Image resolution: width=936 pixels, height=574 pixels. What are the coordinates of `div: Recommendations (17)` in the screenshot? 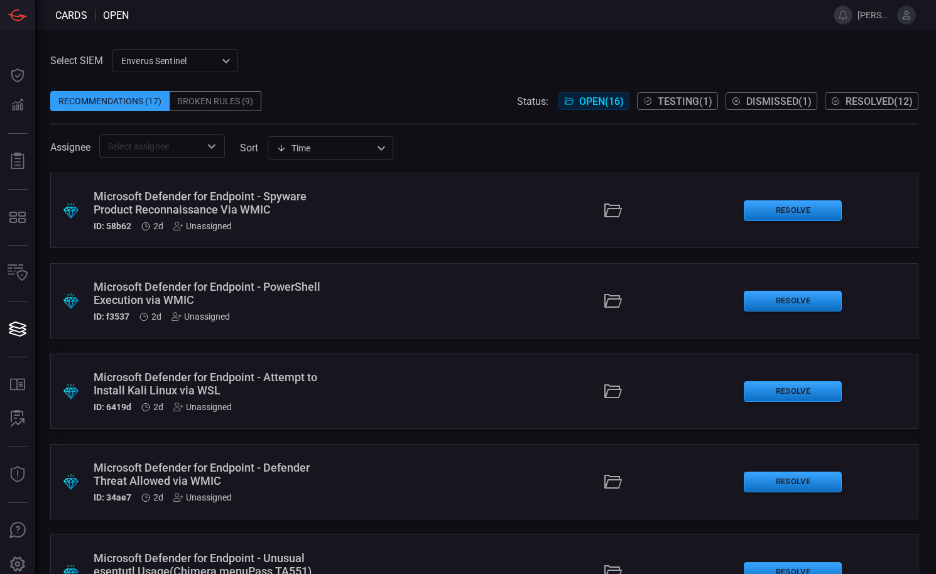 It's located at (110, 101).